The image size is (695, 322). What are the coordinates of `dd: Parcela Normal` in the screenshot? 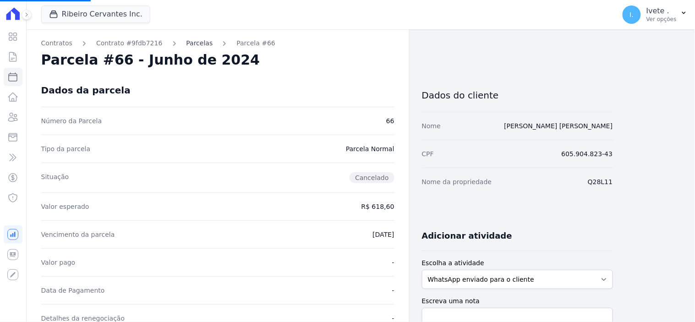 It's located at (370, 149).